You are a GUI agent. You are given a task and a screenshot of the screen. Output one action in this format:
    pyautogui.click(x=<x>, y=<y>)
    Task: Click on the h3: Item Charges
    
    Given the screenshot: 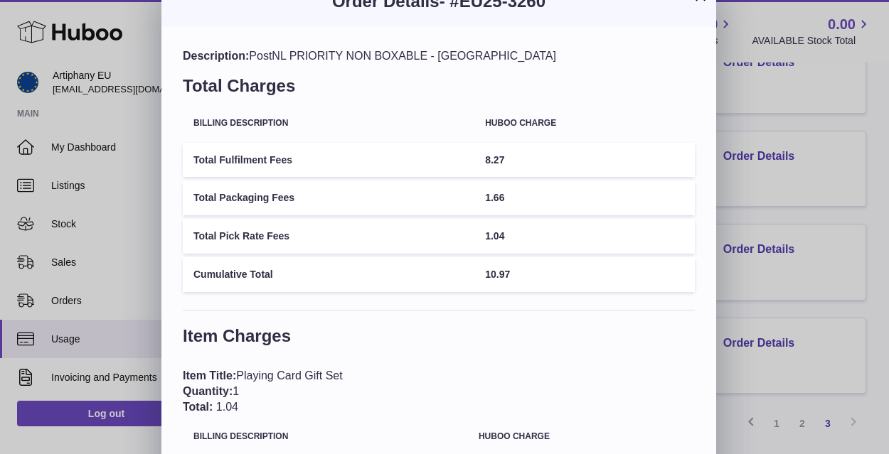 What is the action you would take?
    pyautogui.click(x=439, y=340)
    